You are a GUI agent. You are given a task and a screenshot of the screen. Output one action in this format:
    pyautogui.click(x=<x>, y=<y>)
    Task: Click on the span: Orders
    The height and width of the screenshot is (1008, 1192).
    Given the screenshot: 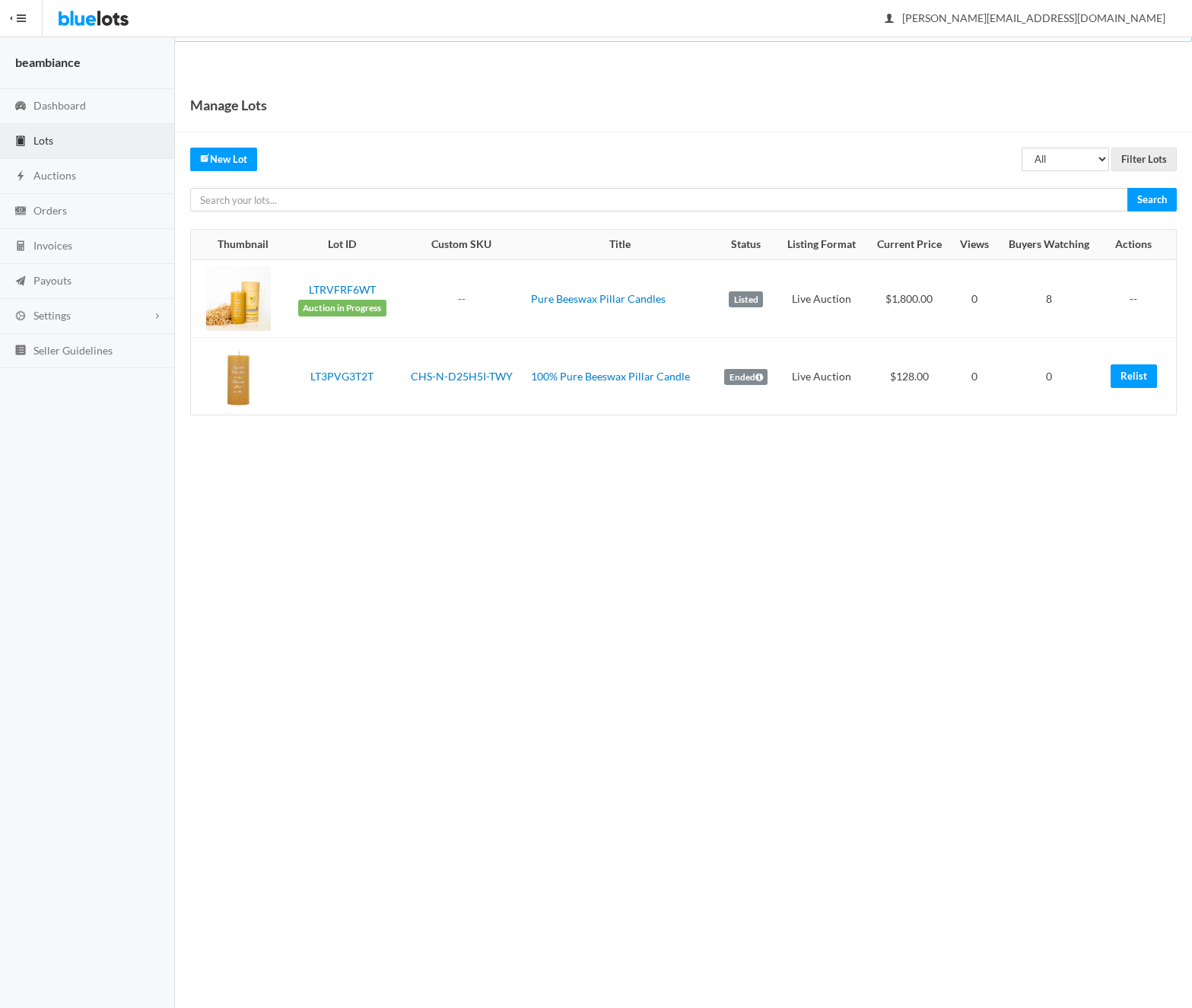 What is the action you would take?
    pyautogui.click(x=50, y=210)
    